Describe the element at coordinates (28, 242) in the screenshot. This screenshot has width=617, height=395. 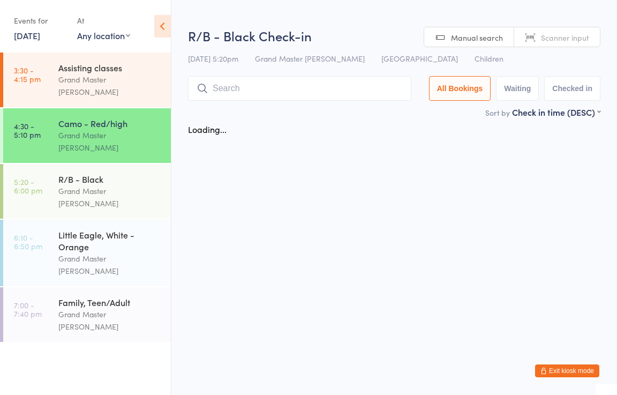
I see `time: 6:10 - 6:50 pm` at that location.